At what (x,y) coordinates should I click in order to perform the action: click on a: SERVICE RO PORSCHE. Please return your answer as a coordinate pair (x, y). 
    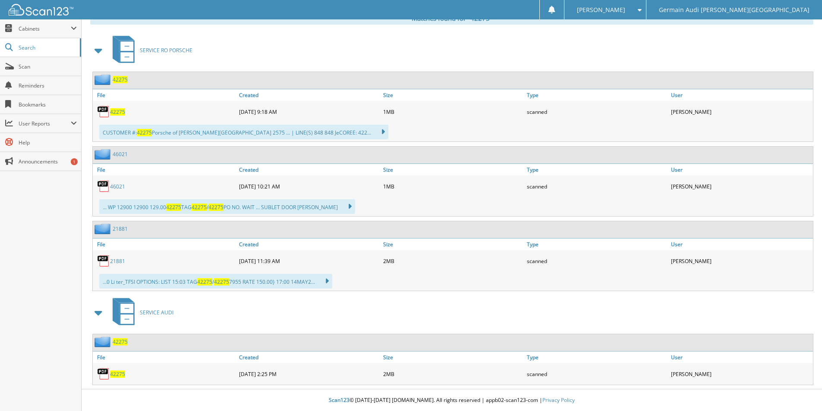
    Looking at the image, I should click on (150, 50).